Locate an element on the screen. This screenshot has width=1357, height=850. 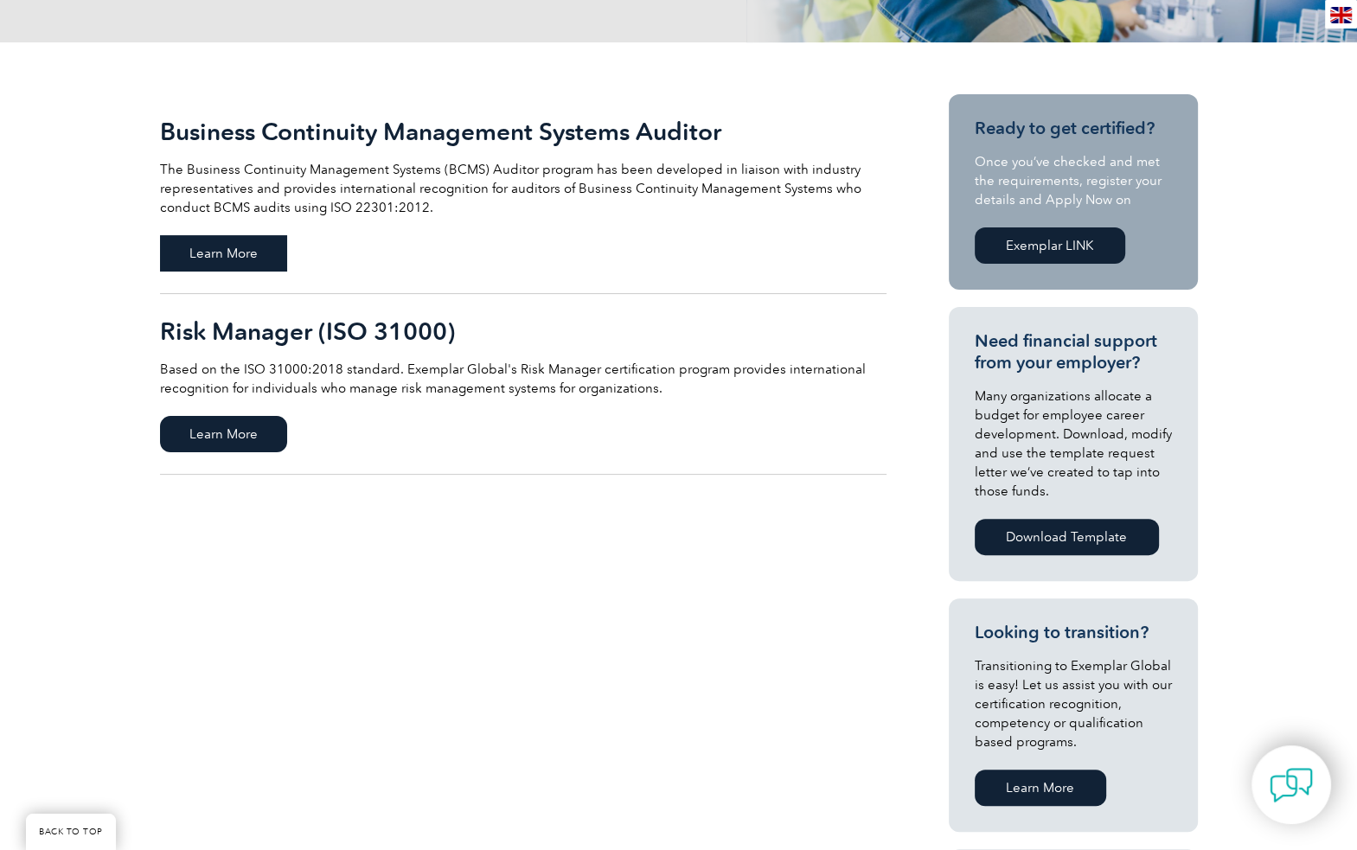
p: Based on the ISO 31000:2018 standard. Exemplar Global's Risk Manager certification program provid... is located at coordinates (523, 379).